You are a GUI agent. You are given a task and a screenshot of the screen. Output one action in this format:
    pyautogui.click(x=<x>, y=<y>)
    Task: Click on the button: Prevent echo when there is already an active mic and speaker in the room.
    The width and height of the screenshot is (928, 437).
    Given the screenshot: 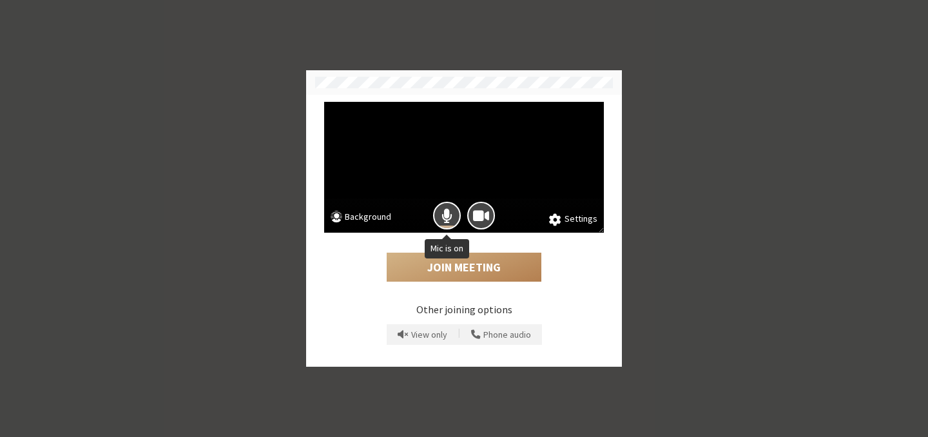 What is the action you would take?
    pyautogui.click(x=422, y=334)
    